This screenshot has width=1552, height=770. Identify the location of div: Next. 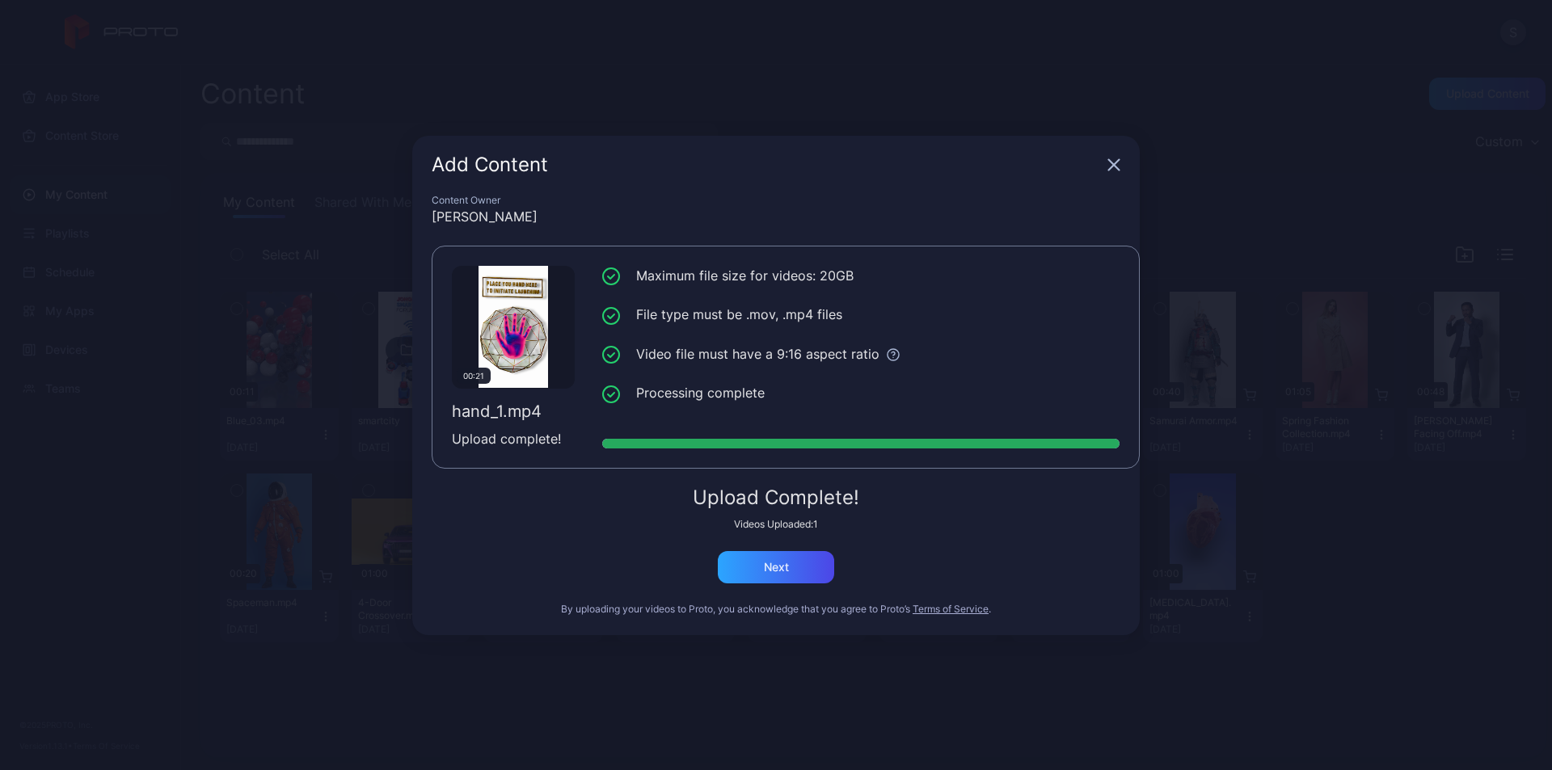
(776, 567).